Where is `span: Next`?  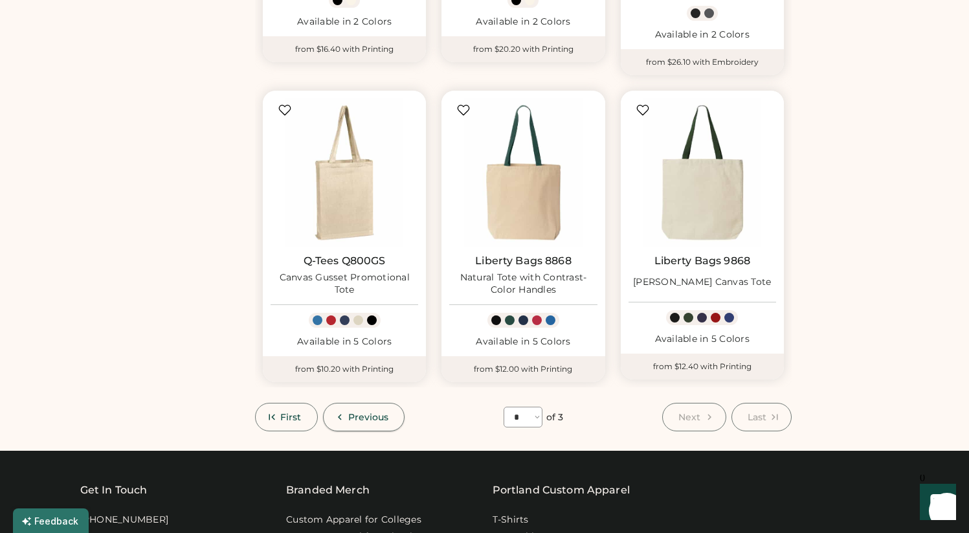
span: Next is located at coordinates (689, 417).